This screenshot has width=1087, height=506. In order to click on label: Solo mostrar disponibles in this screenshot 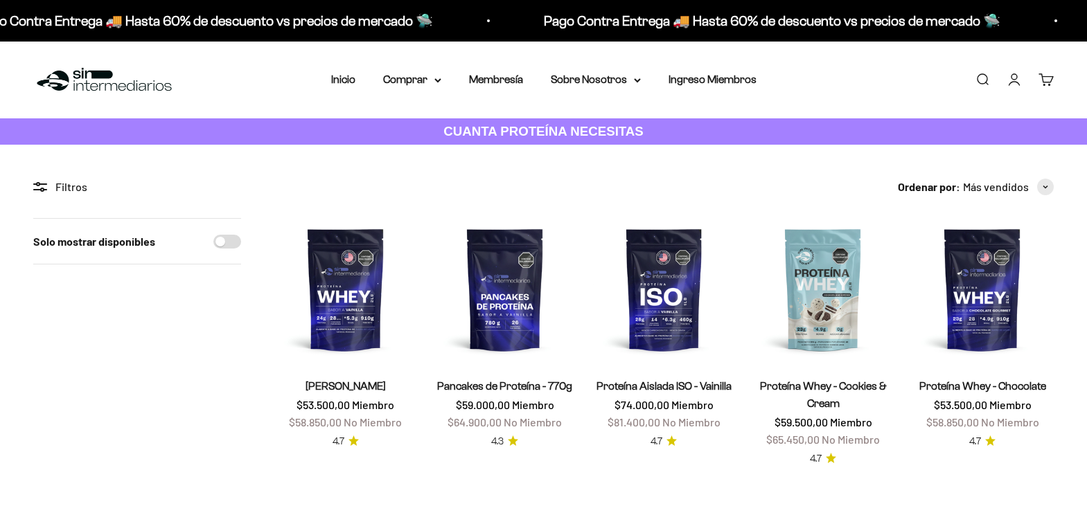, I will do `click(94, 242)`.